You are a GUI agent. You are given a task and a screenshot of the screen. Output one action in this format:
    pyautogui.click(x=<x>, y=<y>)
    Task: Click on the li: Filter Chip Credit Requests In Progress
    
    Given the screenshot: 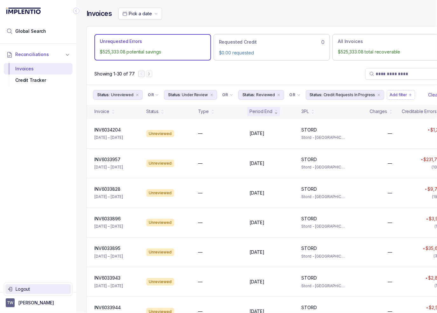 What is the action you would take?
    pyautogui.click(x=345, y=95)
    